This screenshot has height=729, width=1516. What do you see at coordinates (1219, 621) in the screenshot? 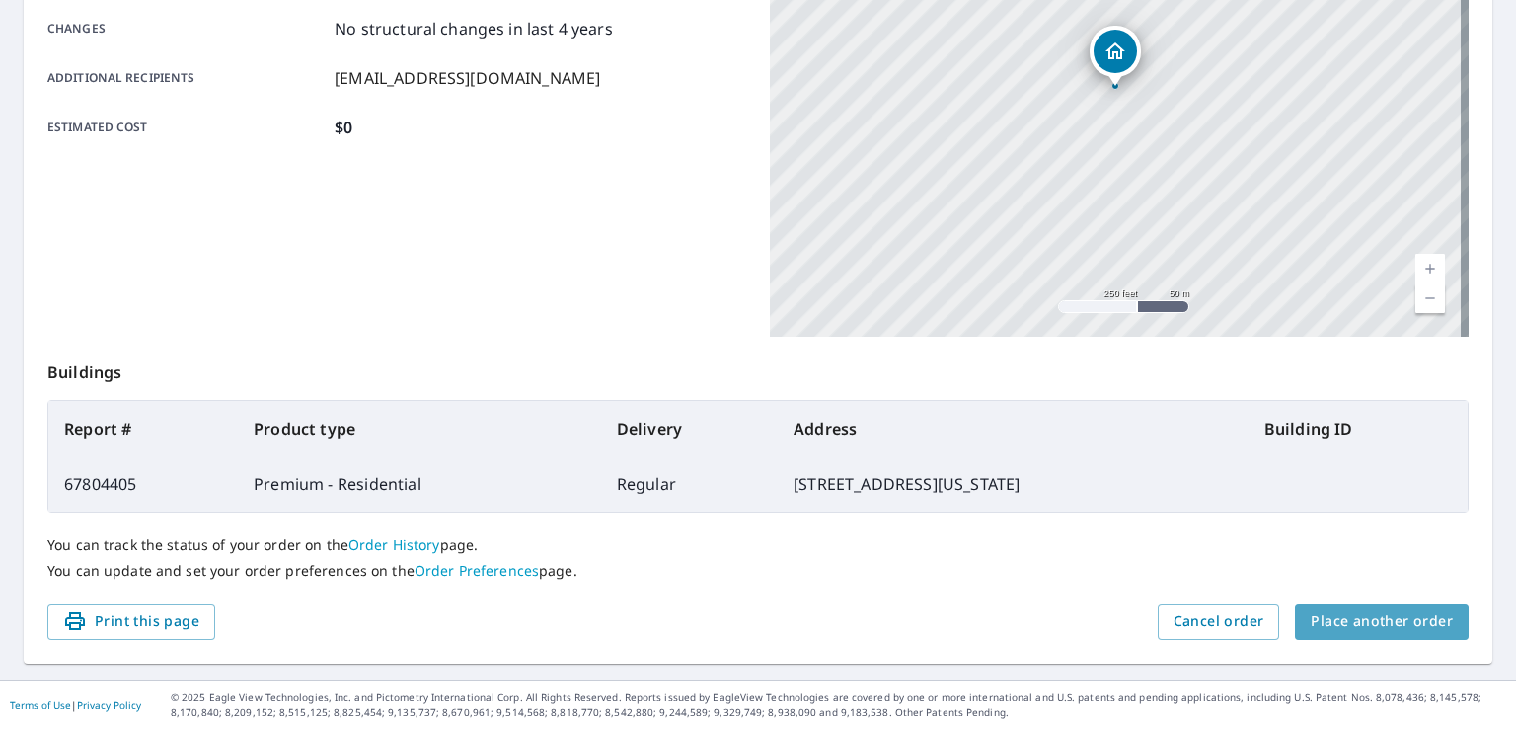
I see `span: Cancel order` at bounding box center [1219, 621].